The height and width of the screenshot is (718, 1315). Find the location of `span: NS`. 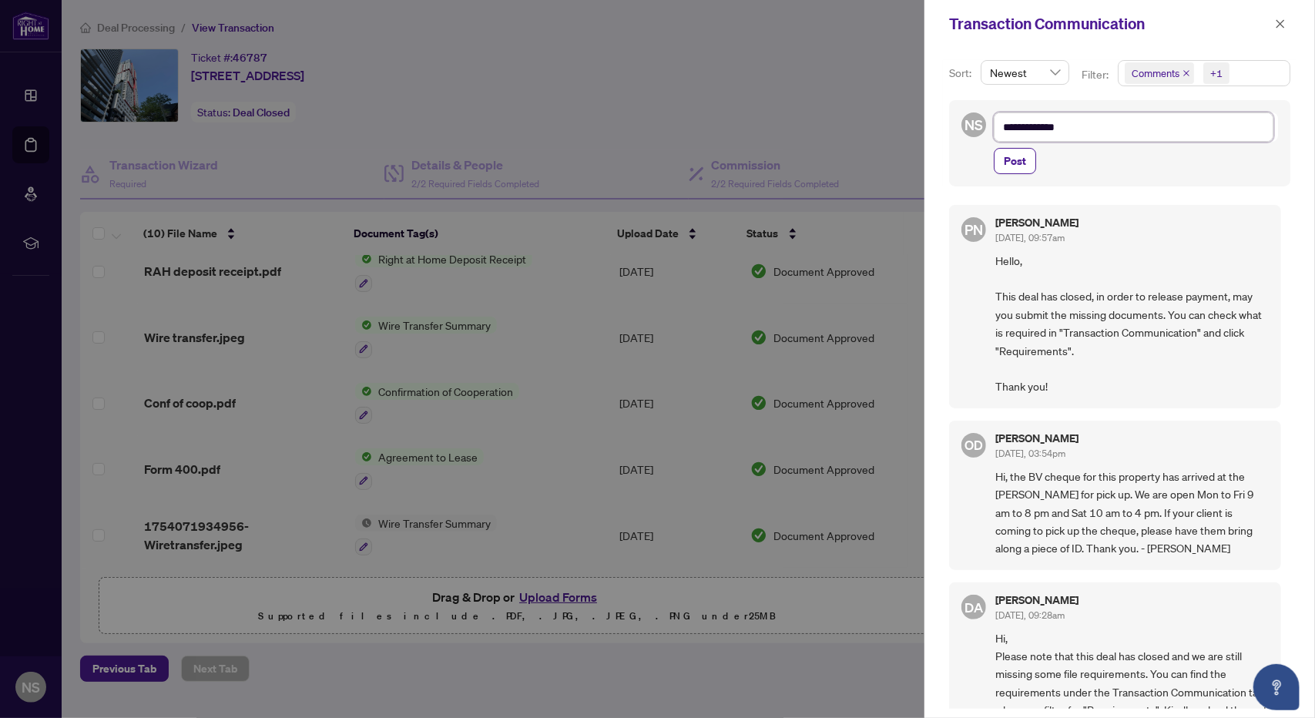

span: NS is located at coordinates (974, 125).